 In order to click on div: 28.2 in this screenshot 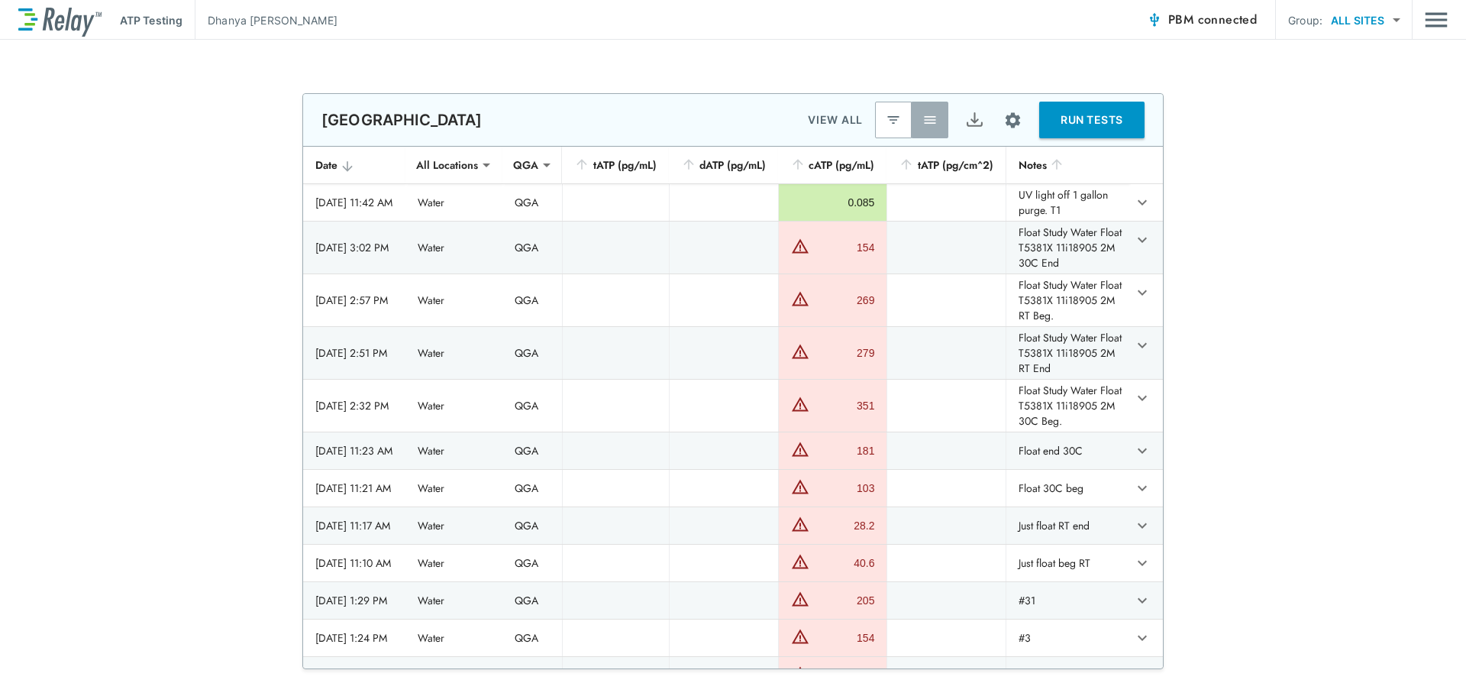, I will do `click(844, 525)`.